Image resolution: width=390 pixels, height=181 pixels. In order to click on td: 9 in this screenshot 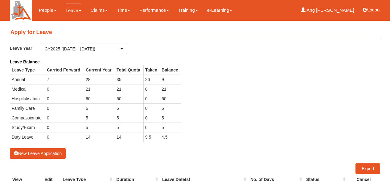, I will do `click(171, 79)`.